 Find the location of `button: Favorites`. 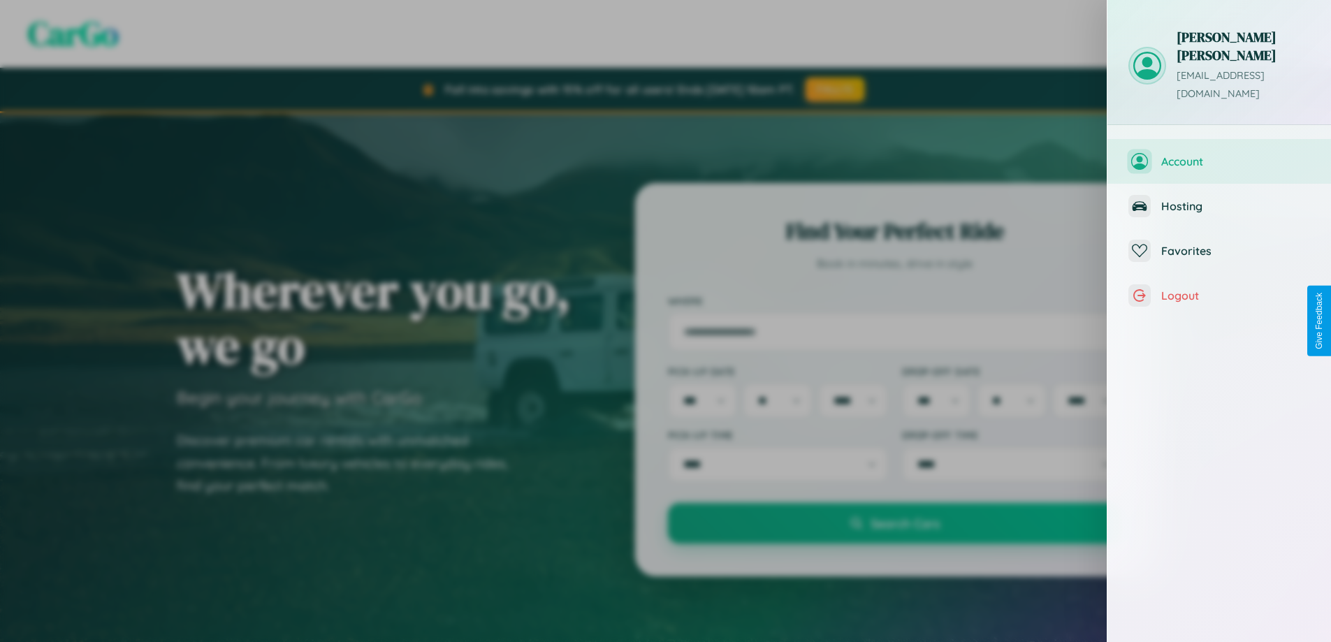

button: Favorites is located at coordinates (1219, 251).